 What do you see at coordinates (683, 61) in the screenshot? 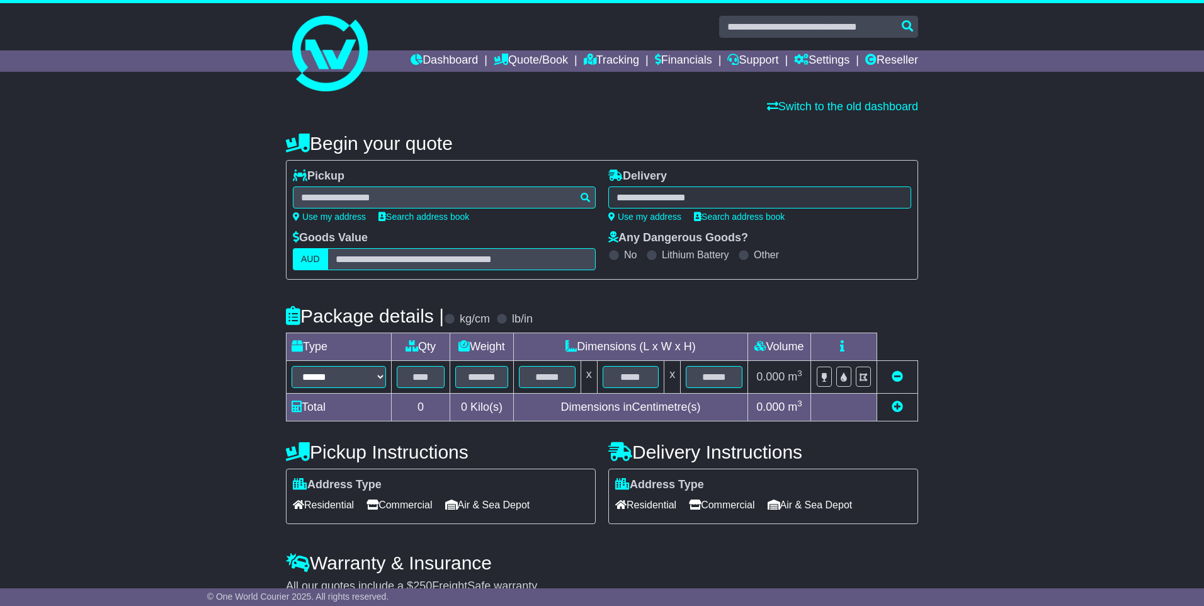
I see `a: Financials` at bounding box center [683, 61].